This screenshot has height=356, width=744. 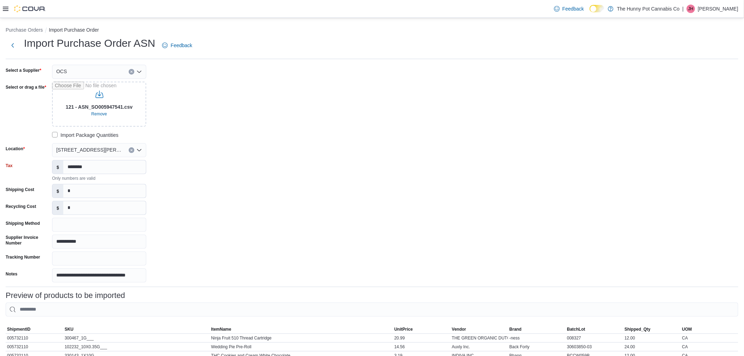 What do you see at coordinates (99, 178) in the screenshot?
I see `div: Only numbers are valid` at bounding box center [99, 178].